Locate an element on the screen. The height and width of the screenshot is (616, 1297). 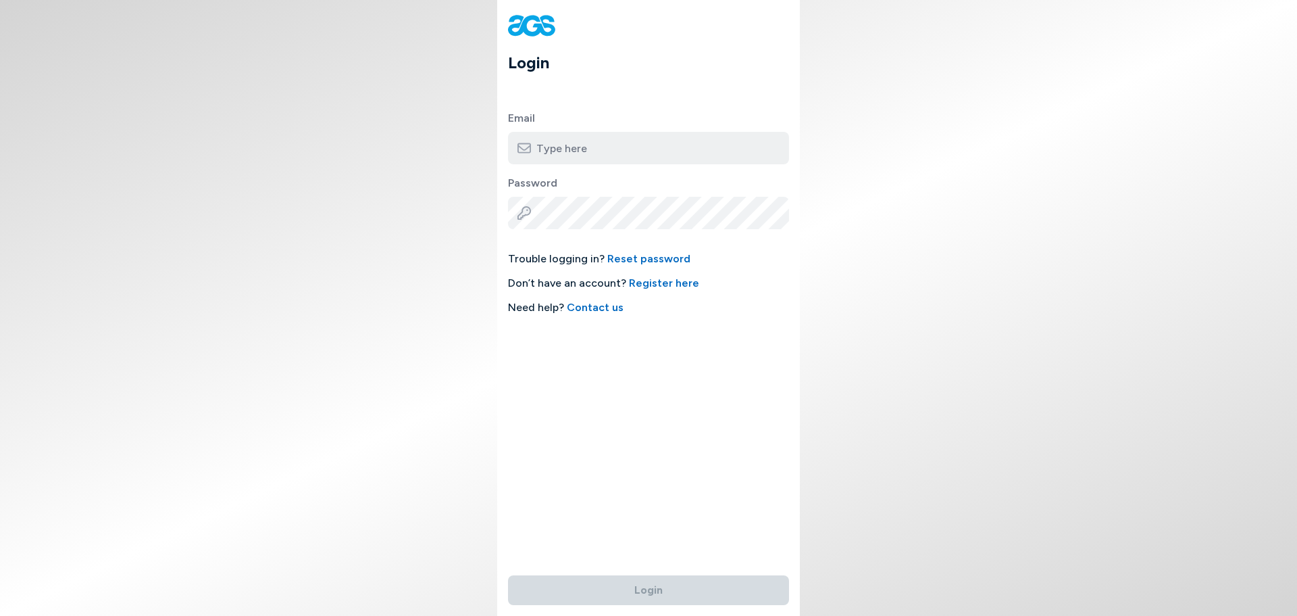
span: Don’t have an account? is located at coordinates (649, 283).